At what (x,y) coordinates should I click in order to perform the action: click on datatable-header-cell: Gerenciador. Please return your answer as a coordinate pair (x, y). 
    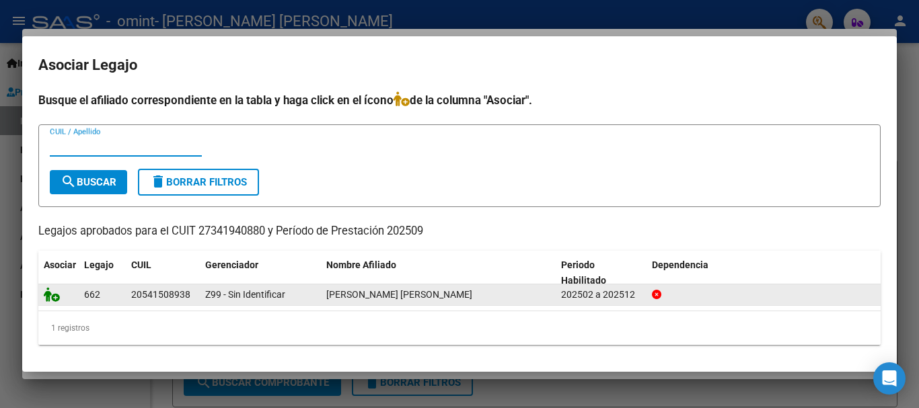
    Looking at the image, I should click on (260, 273).